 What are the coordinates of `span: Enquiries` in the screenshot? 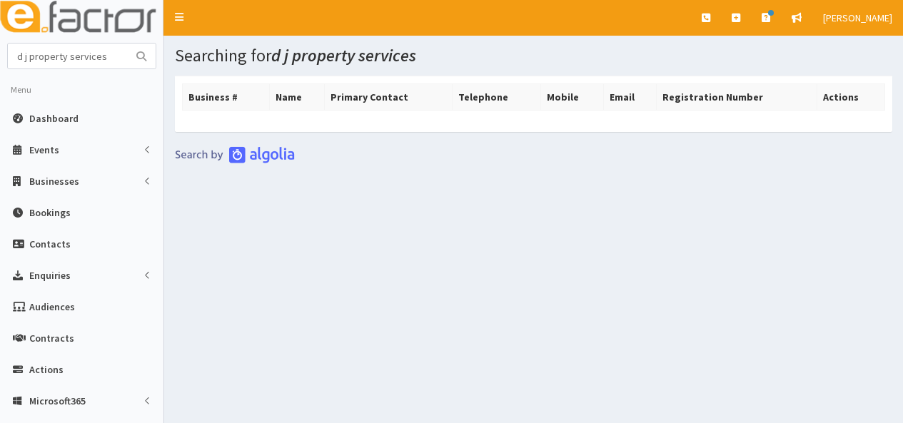 It's located at (50, 275).